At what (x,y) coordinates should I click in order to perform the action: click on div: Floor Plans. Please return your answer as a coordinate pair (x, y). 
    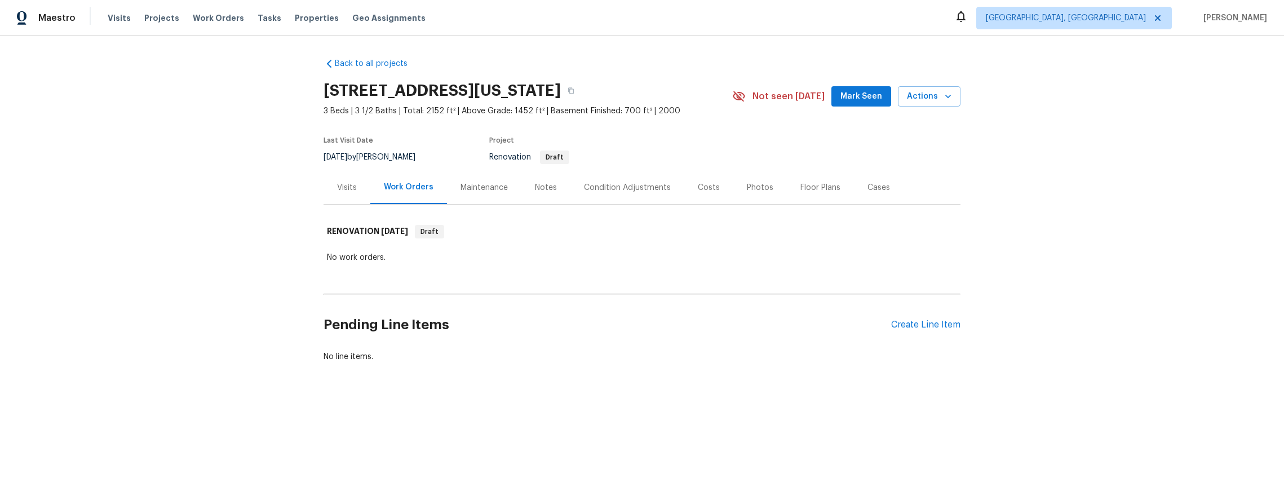
    Looking at the image, I should click on (820, 188).